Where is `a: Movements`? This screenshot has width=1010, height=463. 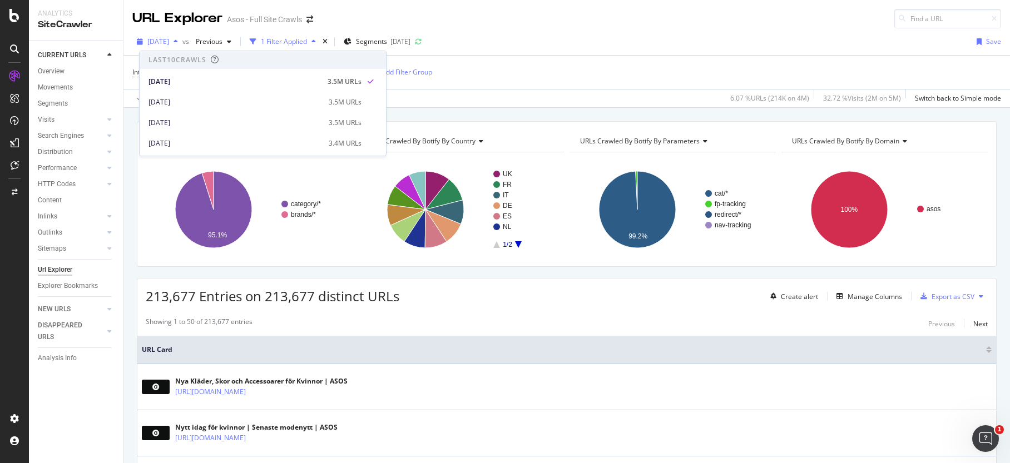 a: Movements is located at coordinates (76, 87).